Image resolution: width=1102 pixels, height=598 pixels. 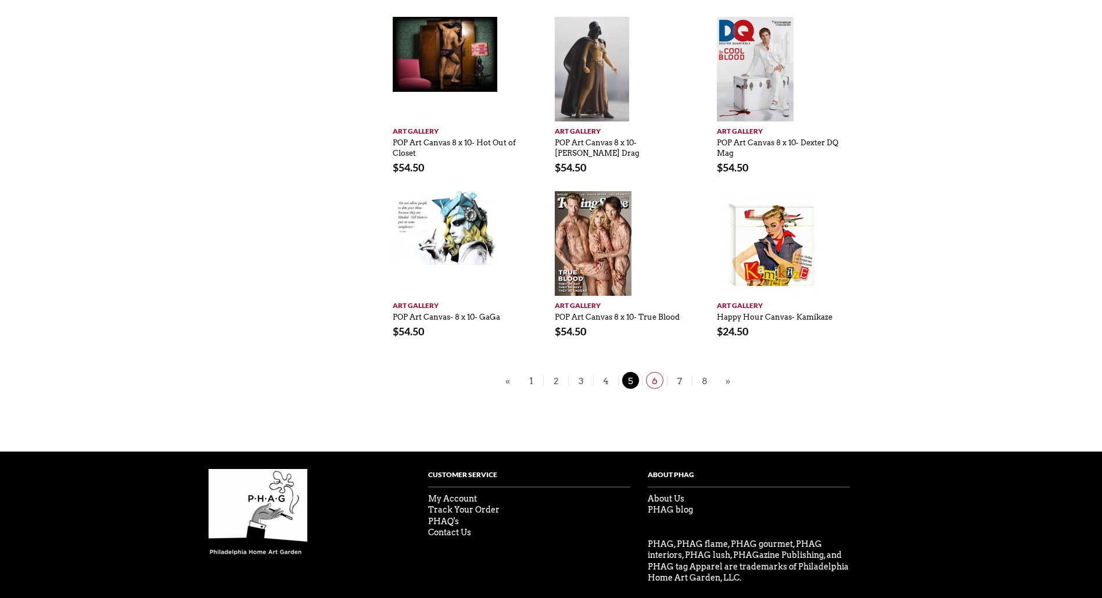 I want to click on a: POP Art Canvas 8 x 10- Hot Out of Closet, so click(x=454, y=145).